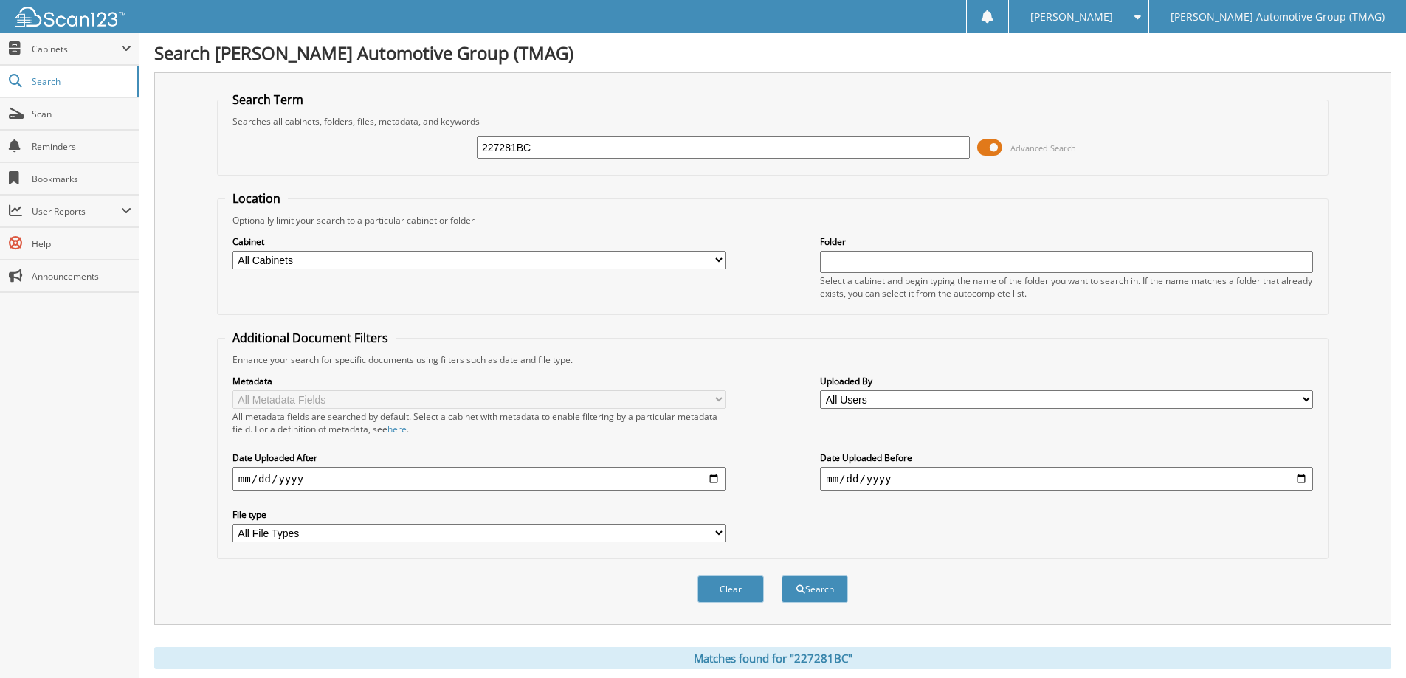 The image size is (1406, 678). I want to click on div: Optionally limit your search to a particular cabinet or folder, so click(773, 220).